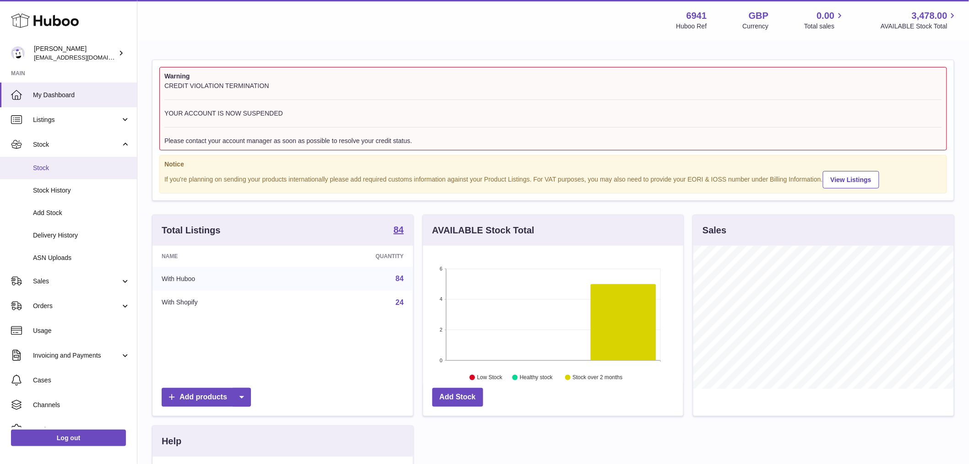 The width and height of the screenshot is (969, 464). I want to click on text: 6, so click(441, 268).